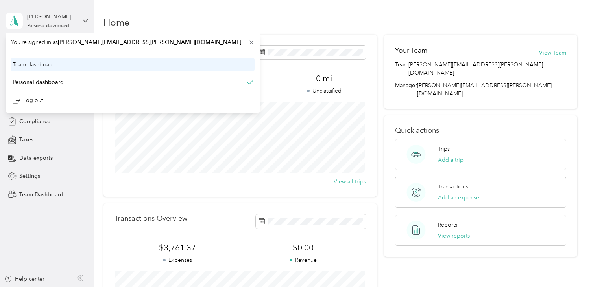 The height and width of the screenshot is (287, 591). I want to click on span: Settings, so click(29, 176).